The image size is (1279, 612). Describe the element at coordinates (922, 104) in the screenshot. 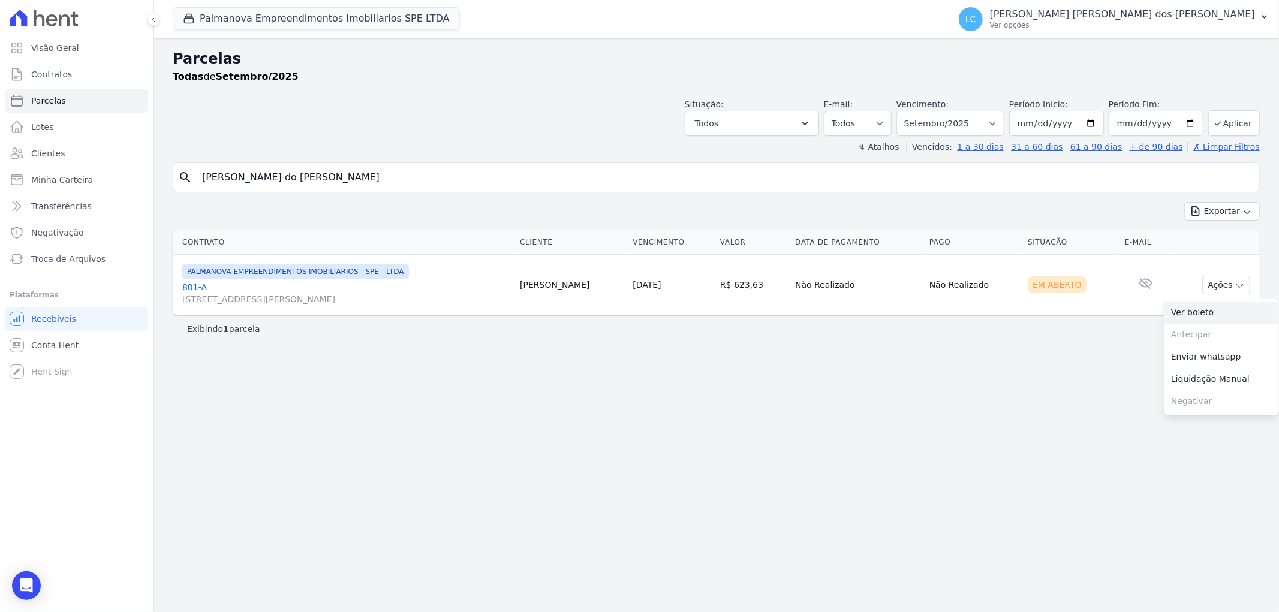

I see `label: Vencimento:` at that location.